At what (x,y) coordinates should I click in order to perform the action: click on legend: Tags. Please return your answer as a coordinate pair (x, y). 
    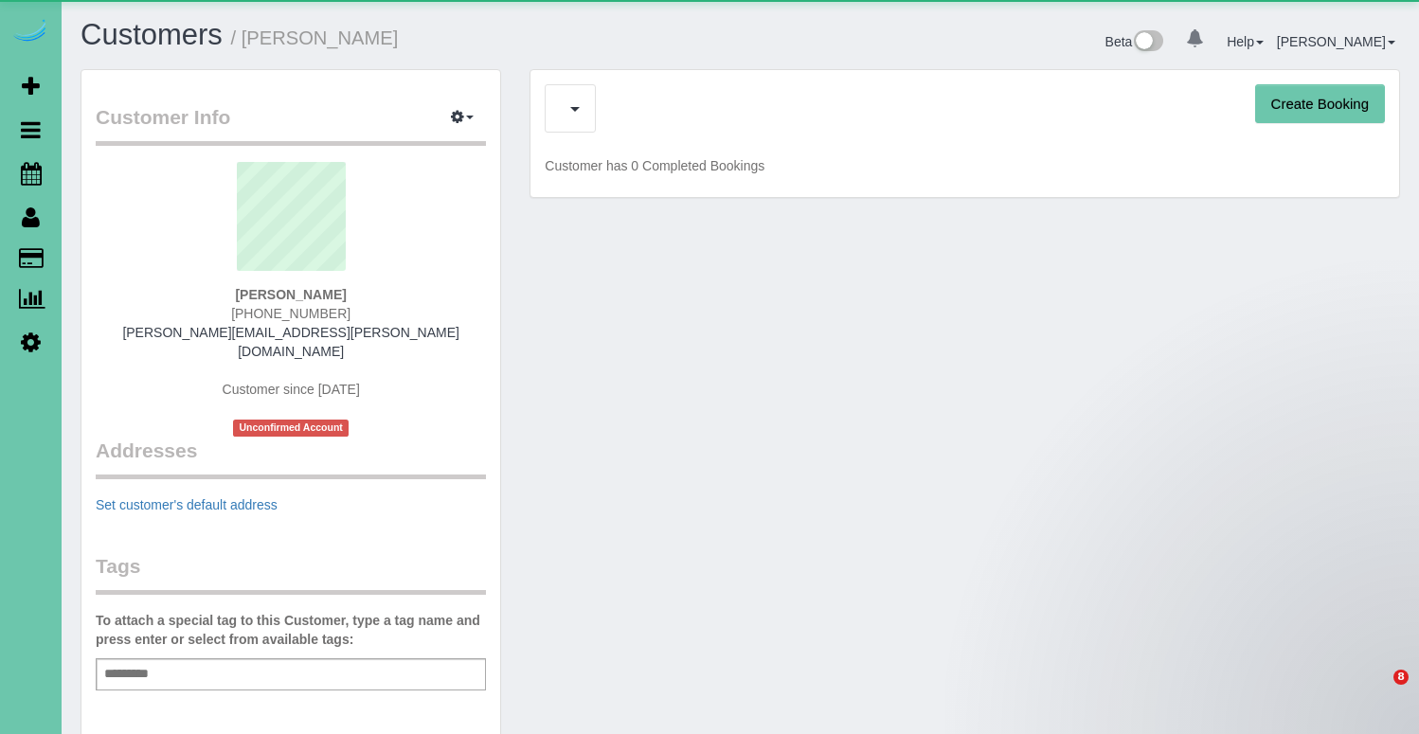
    Looking at the image, I should click on (291, 573).